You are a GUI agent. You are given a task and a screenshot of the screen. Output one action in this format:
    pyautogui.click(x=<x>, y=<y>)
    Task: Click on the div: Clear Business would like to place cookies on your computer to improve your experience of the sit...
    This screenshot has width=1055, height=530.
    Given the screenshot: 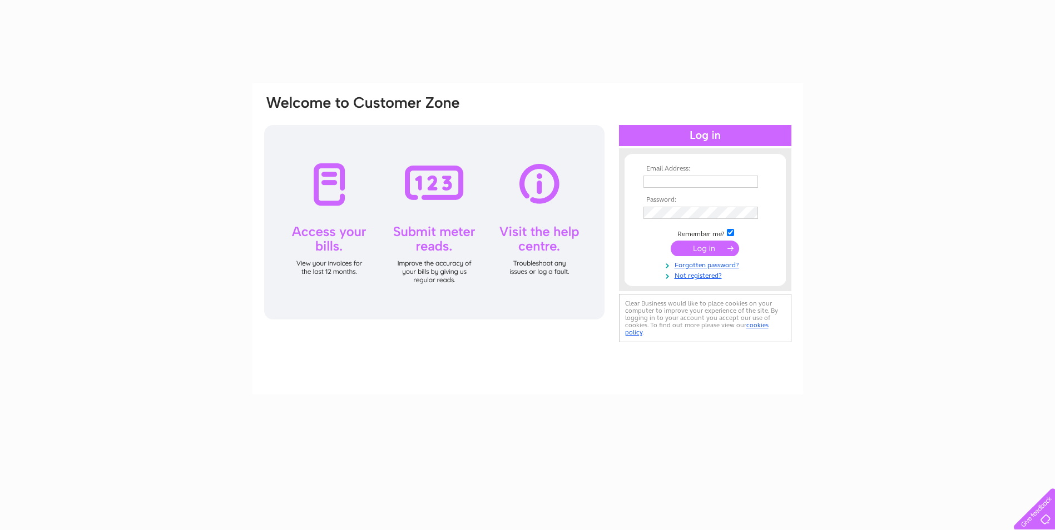 What is the action you would take?
    pyautogui.click(x=705, y=318)
    